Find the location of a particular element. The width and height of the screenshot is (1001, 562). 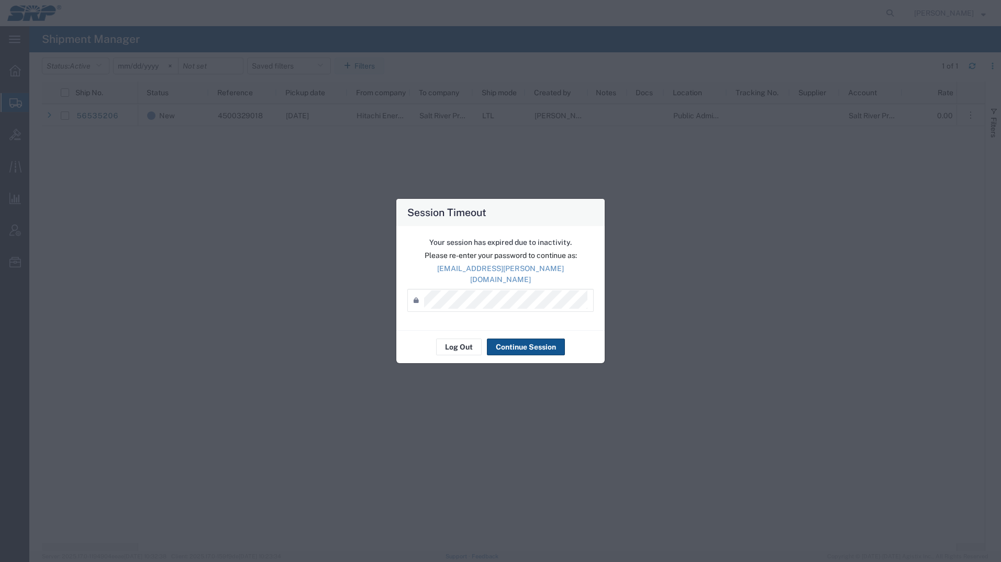

button: Log Out is located at coordinates (459, 347).